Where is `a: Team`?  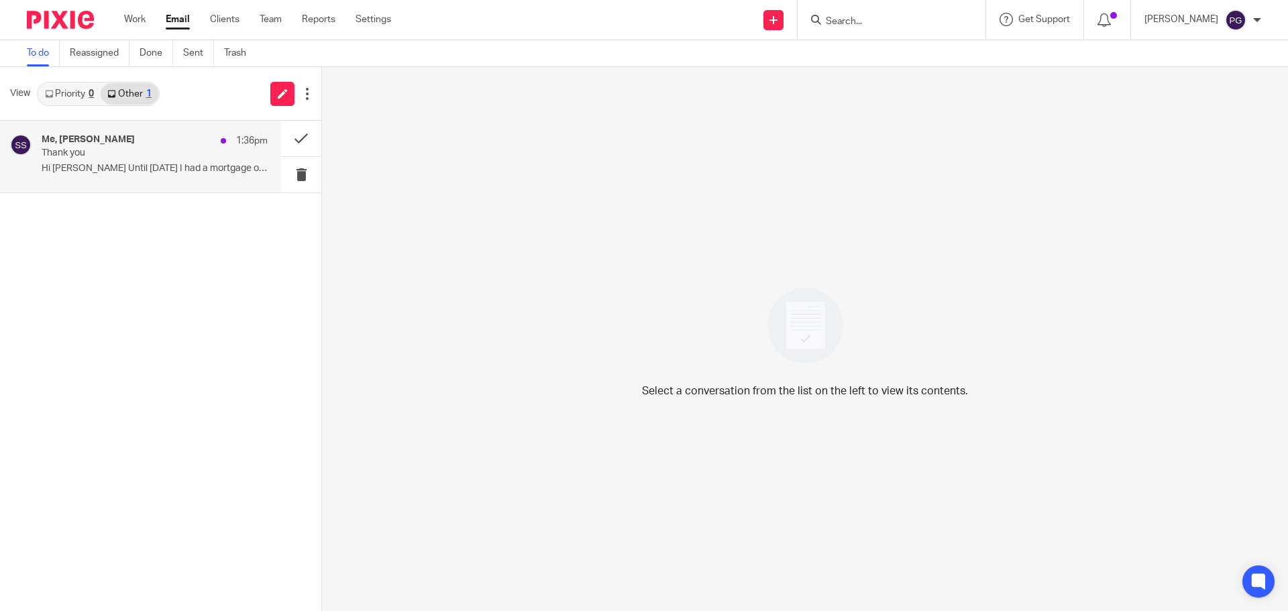 a: Team is located at coordinates (270, 19).